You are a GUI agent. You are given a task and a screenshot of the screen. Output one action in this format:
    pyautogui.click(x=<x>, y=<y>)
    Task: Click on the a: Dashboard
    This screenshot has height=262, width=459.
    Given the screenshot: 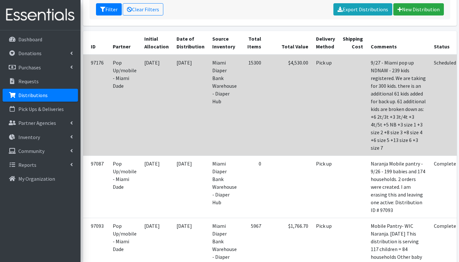 What is the action you would take?
    pyautogui.click(x=40, y=39)
    